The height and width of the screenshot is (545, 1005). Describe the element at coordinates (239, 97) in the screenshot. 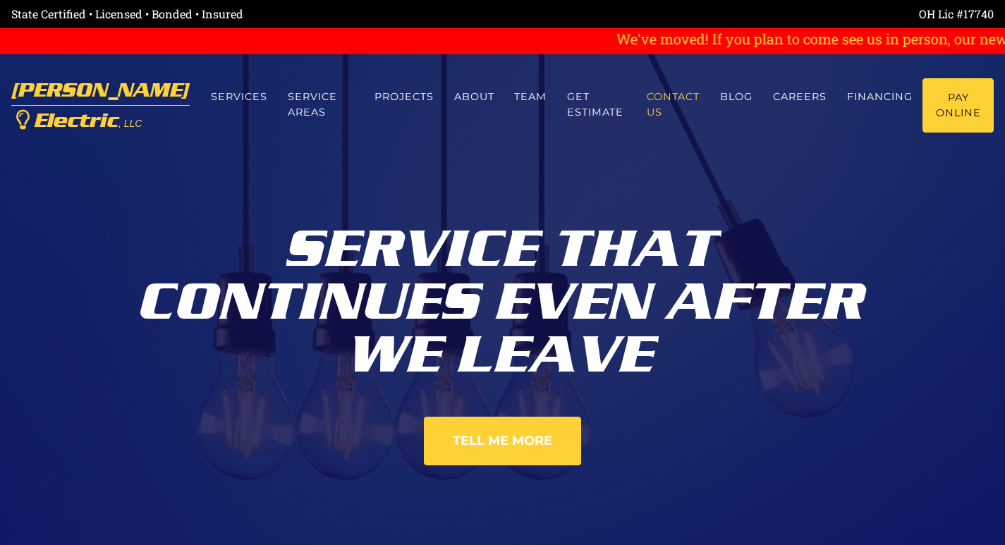

I see `a: Services` at that location.